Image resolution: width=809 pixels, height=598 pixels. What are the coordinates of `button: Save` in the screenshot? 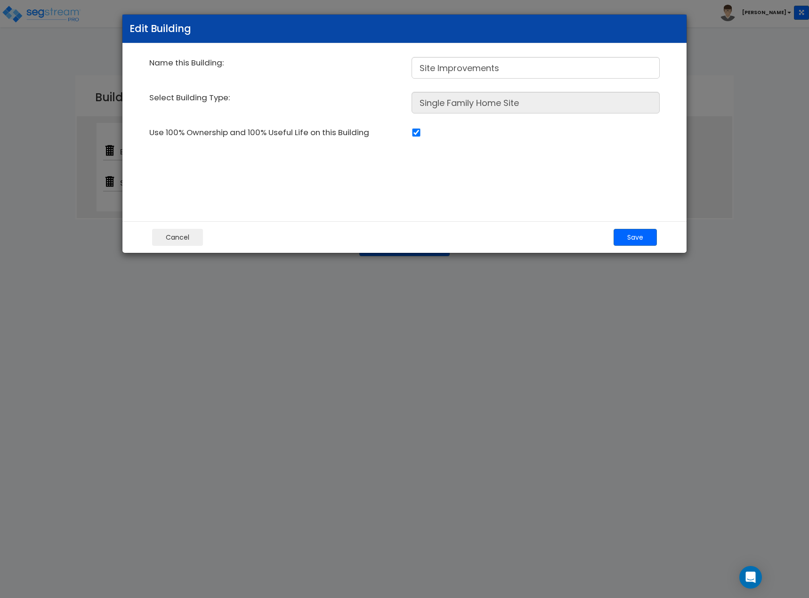 It's located at (635, 237).